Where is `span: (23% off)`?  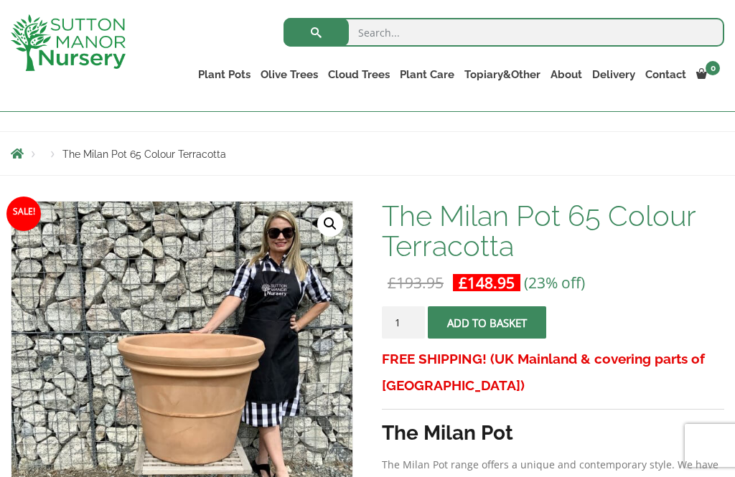 span: (23% off) is located at coordinates (554, 283).